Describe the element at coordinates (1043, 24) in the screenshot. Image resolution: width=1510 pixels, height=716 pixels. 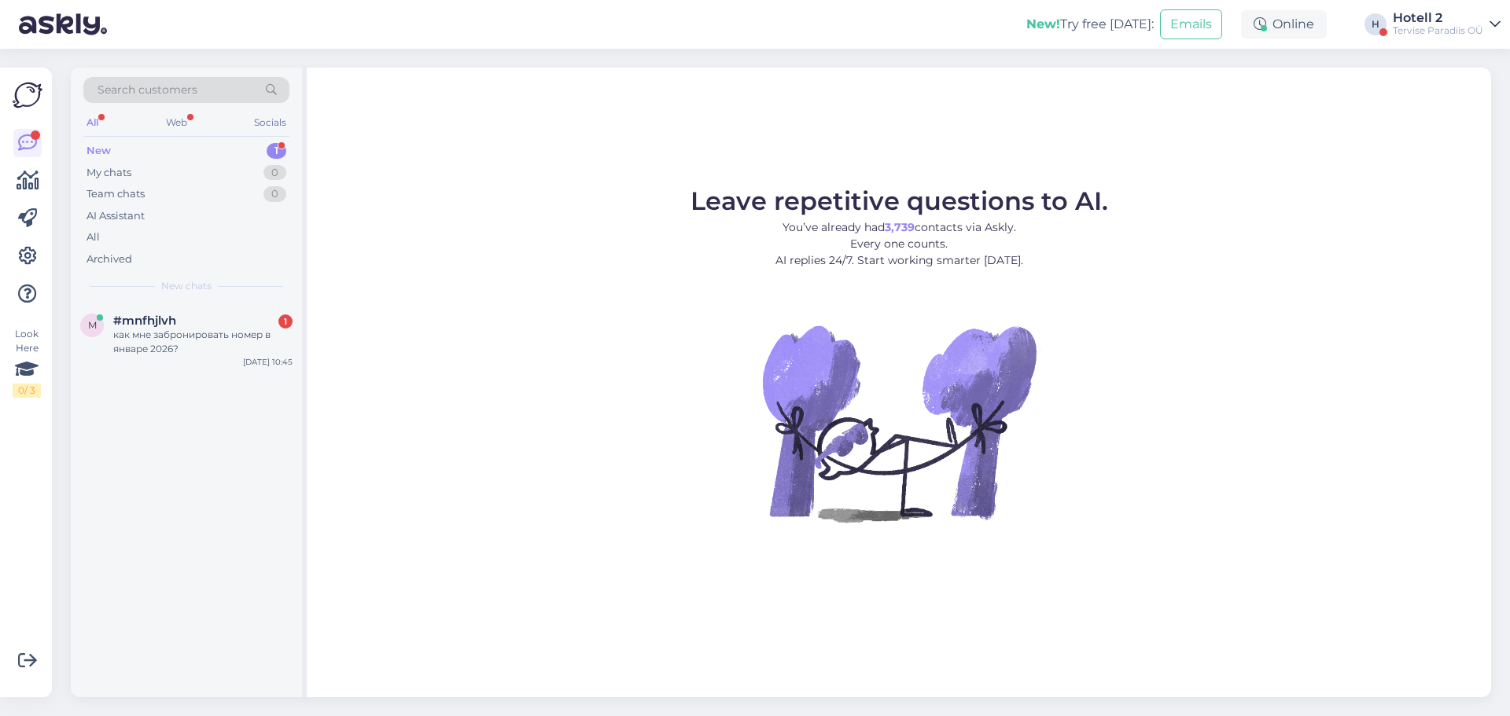
I see `b: New!` at that location.